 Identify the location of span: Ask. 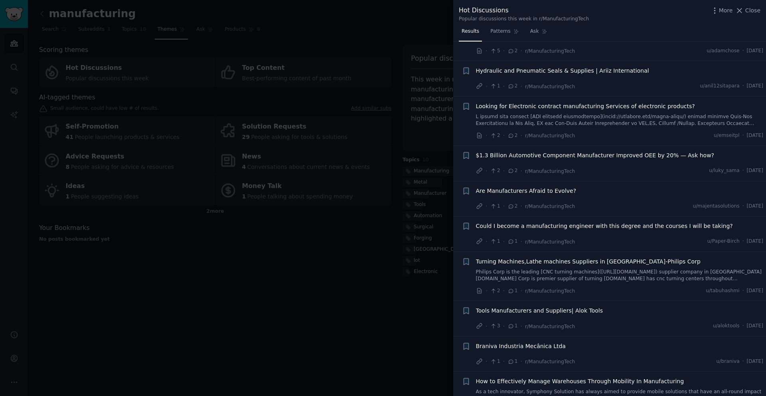
(535, 32).